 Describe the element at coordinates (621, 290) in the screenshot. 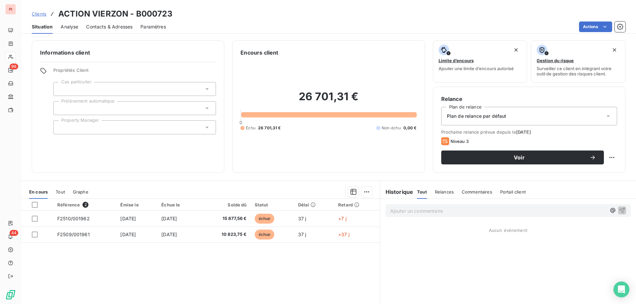

I see `div: Open Intercom Messenger` at that location.